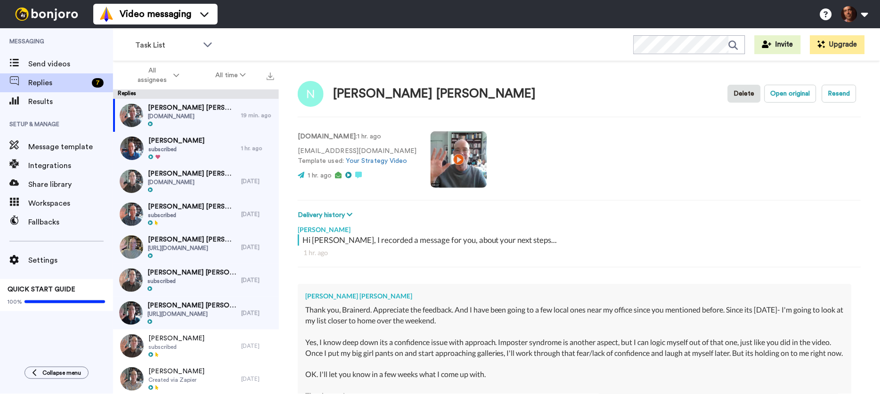 The width and height of the screenshot is (880, 394). I want to click on img: Image of Naomi Czupryna Naomi Czupryna, so click(311, 94).